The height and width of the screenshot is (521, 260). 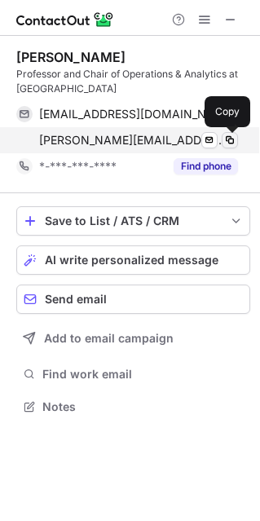 I want to click on button: Add to email campaign, so click(x=133, y=339).